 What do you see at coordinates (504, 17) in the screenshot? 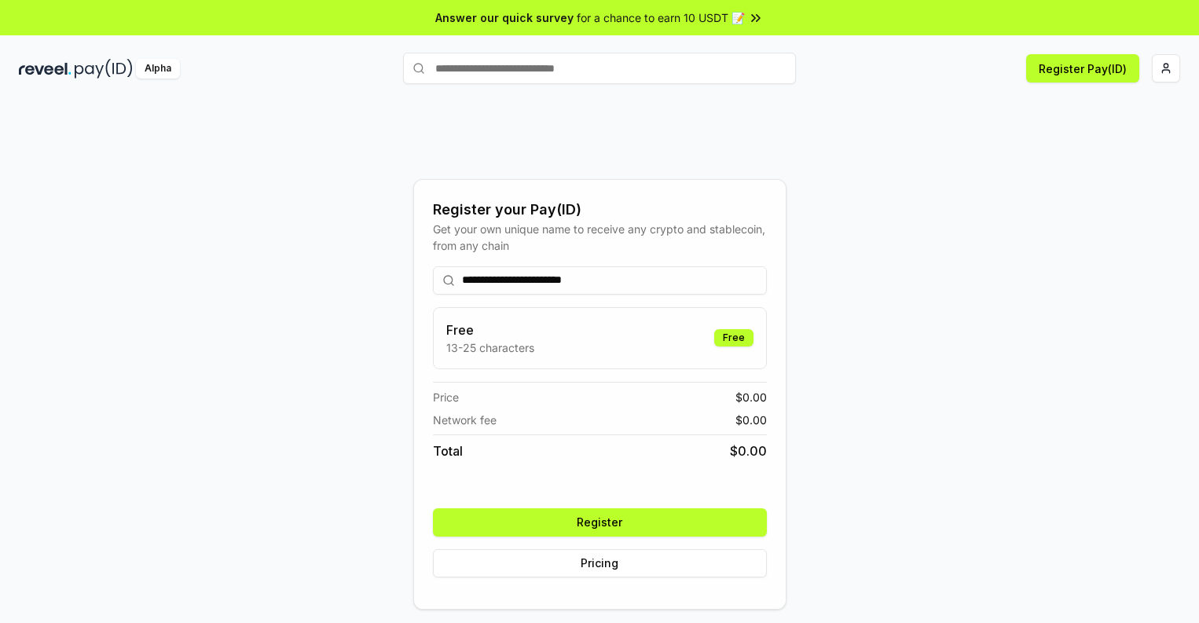
I see `span: Answer our quick survey` at bounding box center [504, 17].